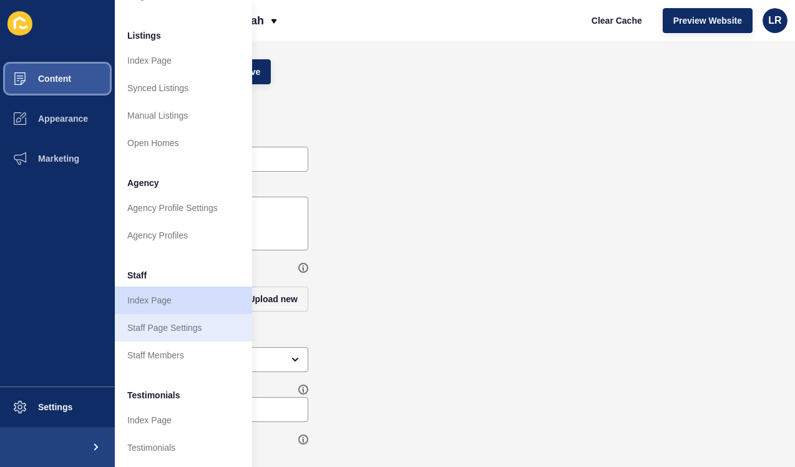 Image resolution: width=795 pixels, height=467 pixels. I want to click on span: Testimonials, so click(154, 395).